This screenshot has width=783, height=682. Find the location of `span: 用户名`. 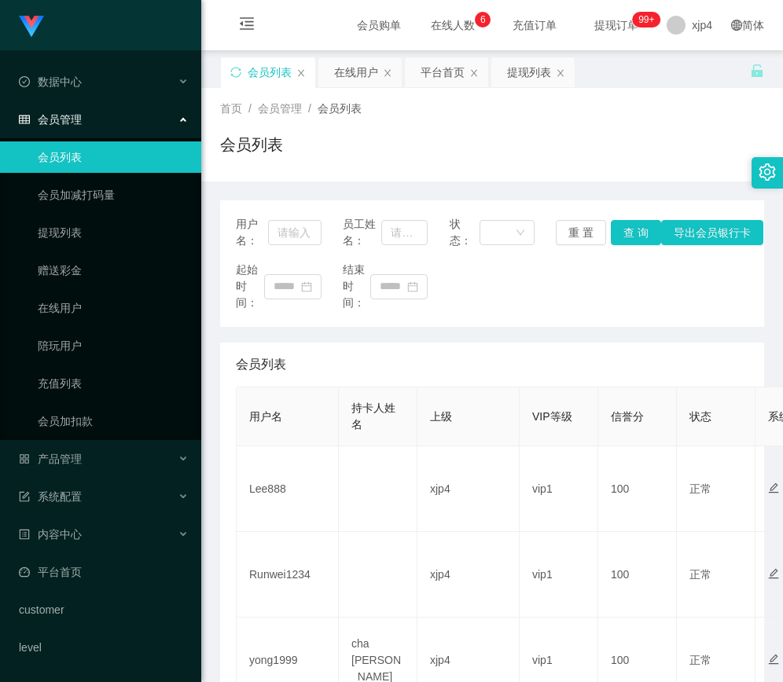

span: 用户名 is located at coordinates (266, 417).